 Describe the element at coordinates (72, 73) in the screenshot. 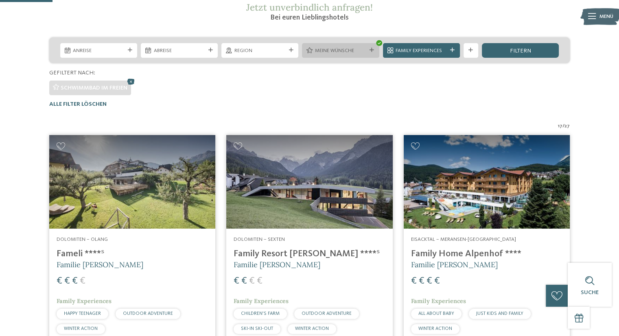

I see `span: Gefiltert nach:` at that location.